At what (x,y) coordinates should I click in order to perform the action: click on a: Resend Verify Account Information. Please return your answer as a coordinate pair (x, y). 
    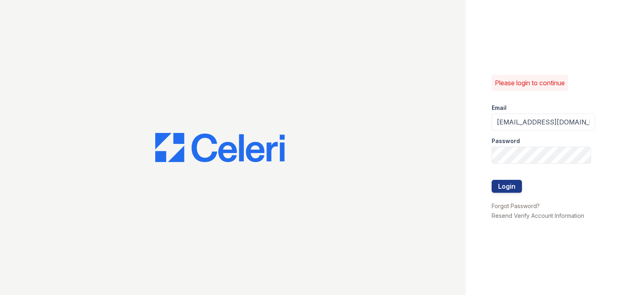
    Looking at the image, I should click on (538, 216).